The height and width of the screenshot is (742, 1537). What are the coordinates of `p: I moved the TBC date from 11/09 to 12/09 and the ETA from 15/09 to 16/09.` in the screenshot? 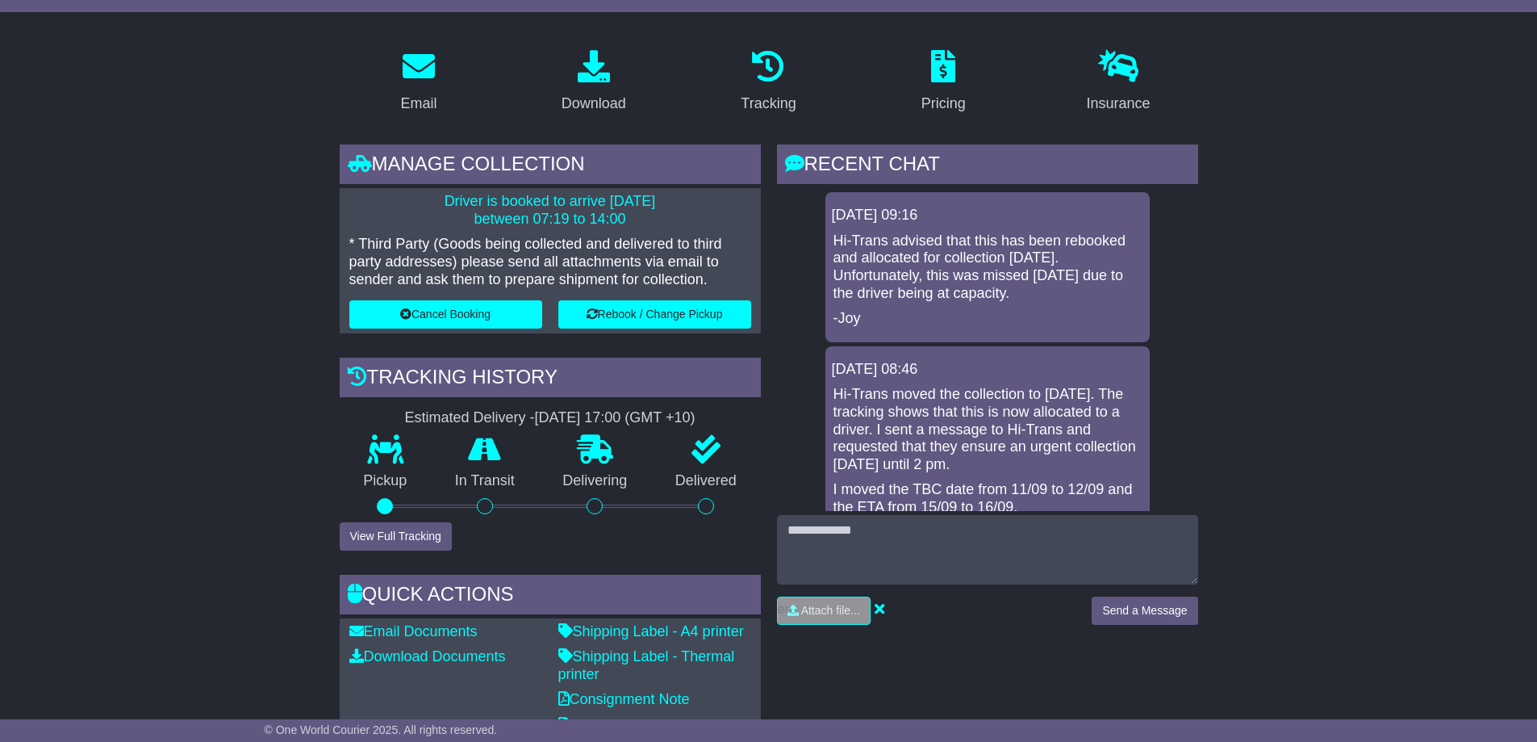 It's located at (988, 498).